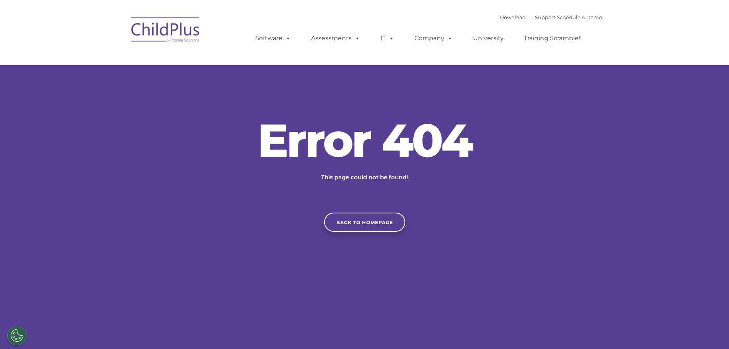 The width and height of the screenshot is (729, 349). What do you see at coordinates (387, 38) in the screenshot?
I see `a: IT` at bounding box center [387, 38].